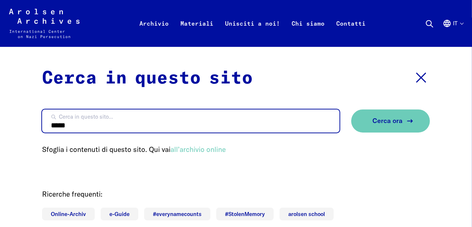  I want to click on p: Ricerche frequenti:, so click(236, 194).